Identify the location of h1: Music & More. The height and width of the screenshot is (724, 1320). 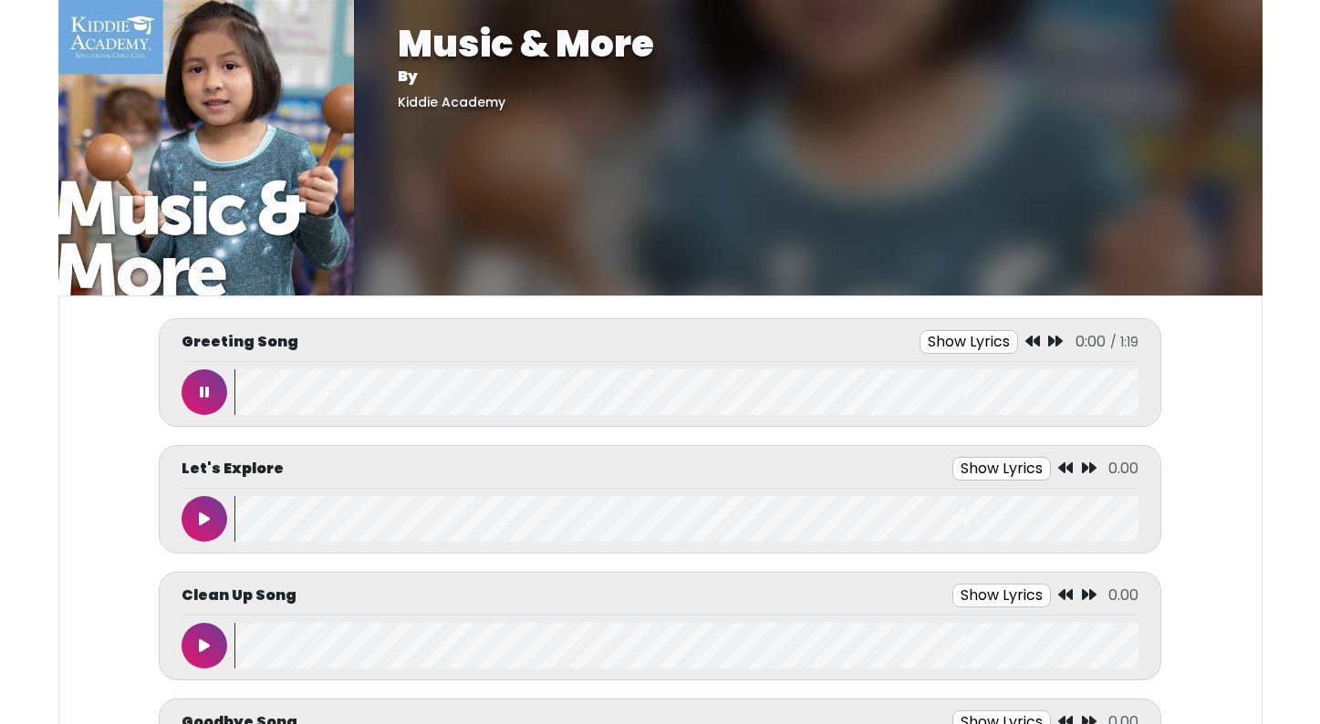
(808, 44).